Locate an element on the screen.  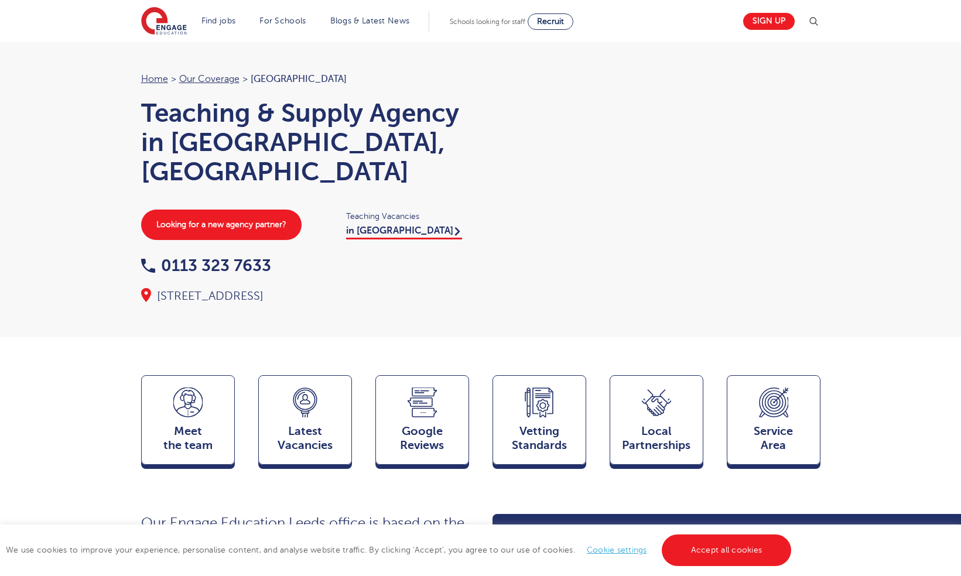
span: Schools looking for staff is located at coordinates (487, 22).